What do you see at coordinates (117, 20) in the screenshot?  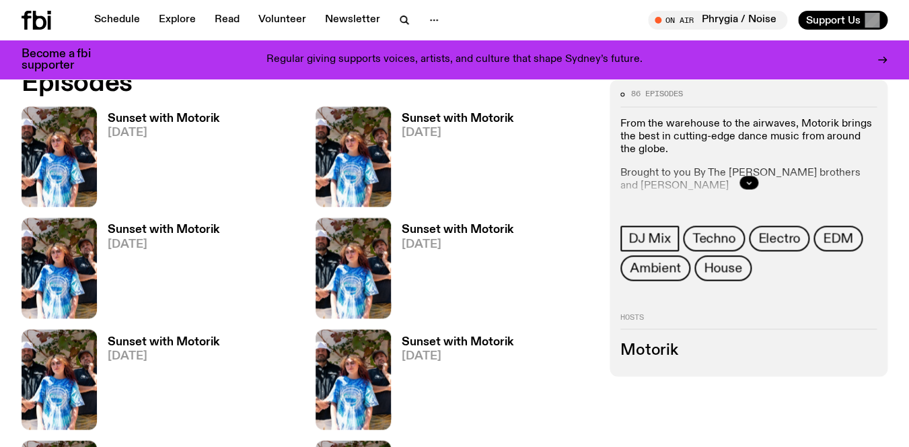 I see `a: Schedule` at bounding box center [117, 20].